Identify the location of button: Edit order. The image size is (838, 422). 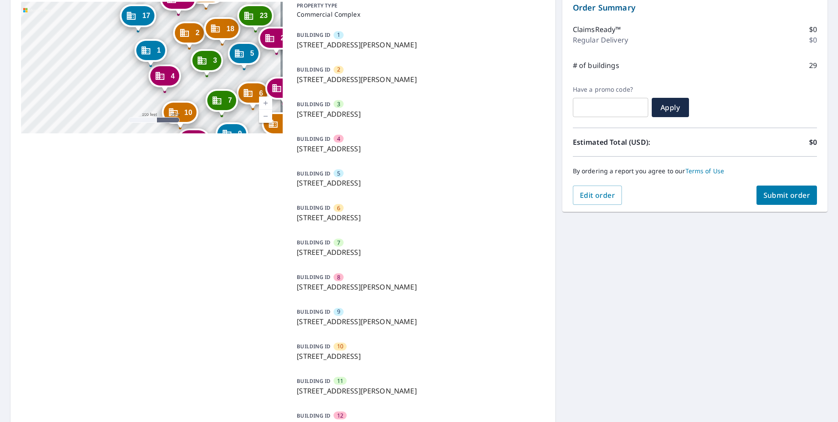
(598, 195).